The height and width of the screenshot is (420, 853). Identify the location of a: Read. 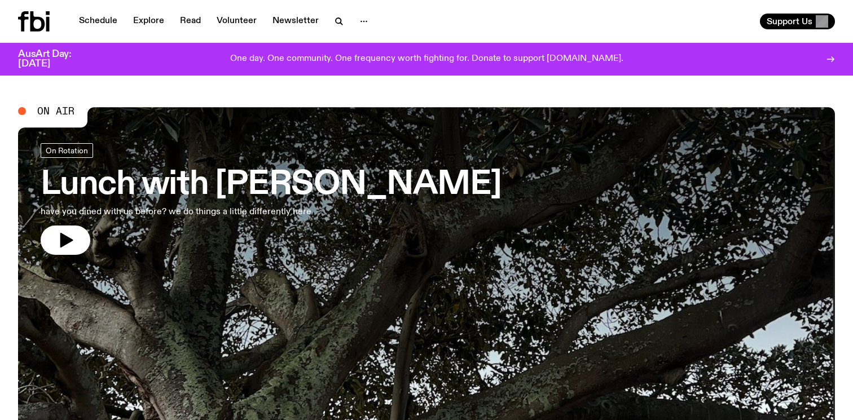
(190, 21).